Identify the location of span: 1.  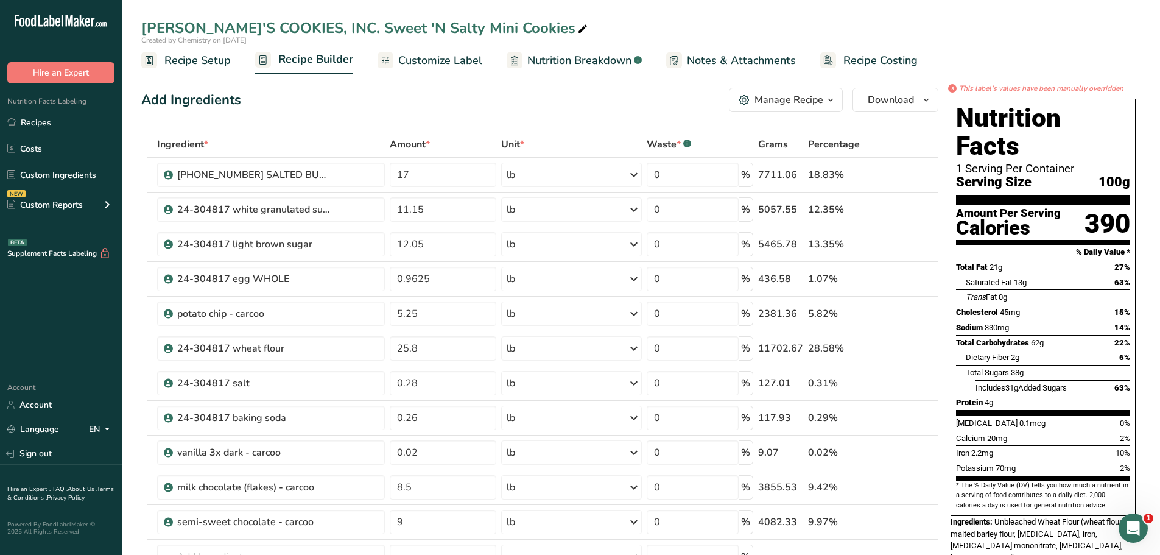
(1148, 518).